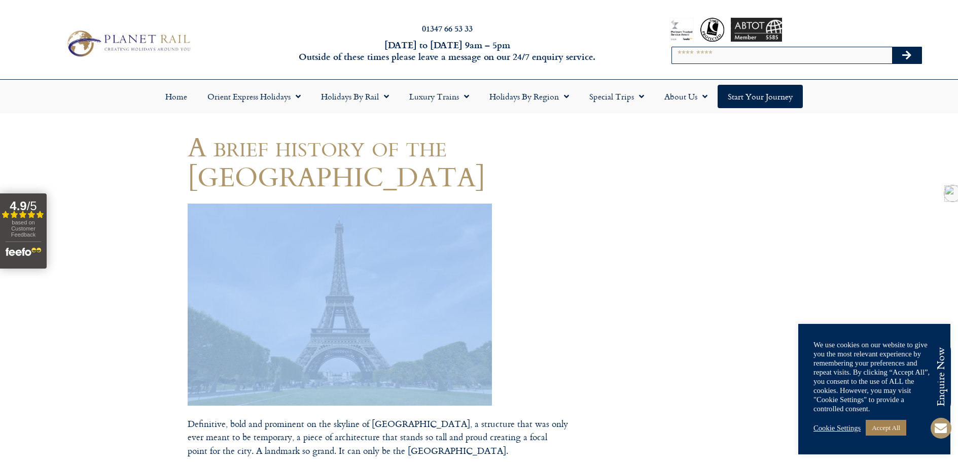  Describe the element at coordinates (128, 44) in the screenshot. I see `img: Planet Rail Train Holidays Logo` at that location.